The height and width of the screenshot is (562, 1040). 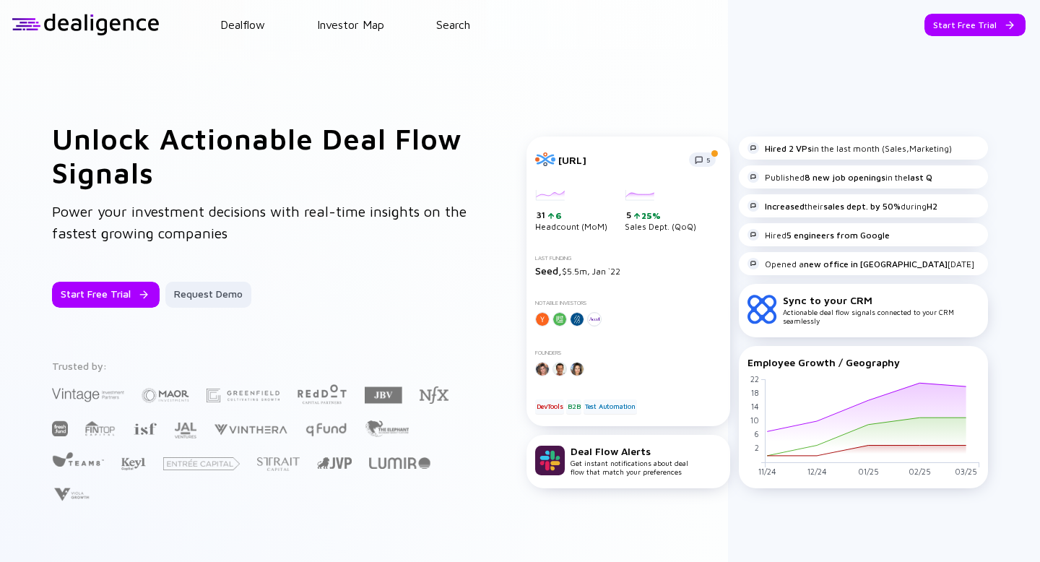 What do you see at coordinates (571, 211) in the screenshot?
I see `div: Headcount (MoM)` at bounding box center [571, 211].